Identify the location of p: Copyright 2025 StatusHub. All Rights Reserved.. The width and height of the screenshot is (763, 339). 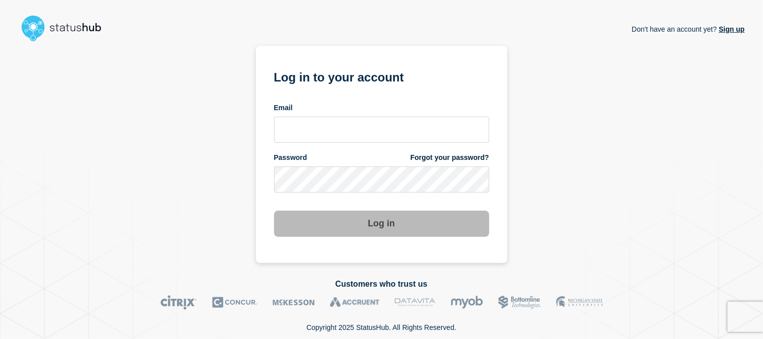
(381, 328).